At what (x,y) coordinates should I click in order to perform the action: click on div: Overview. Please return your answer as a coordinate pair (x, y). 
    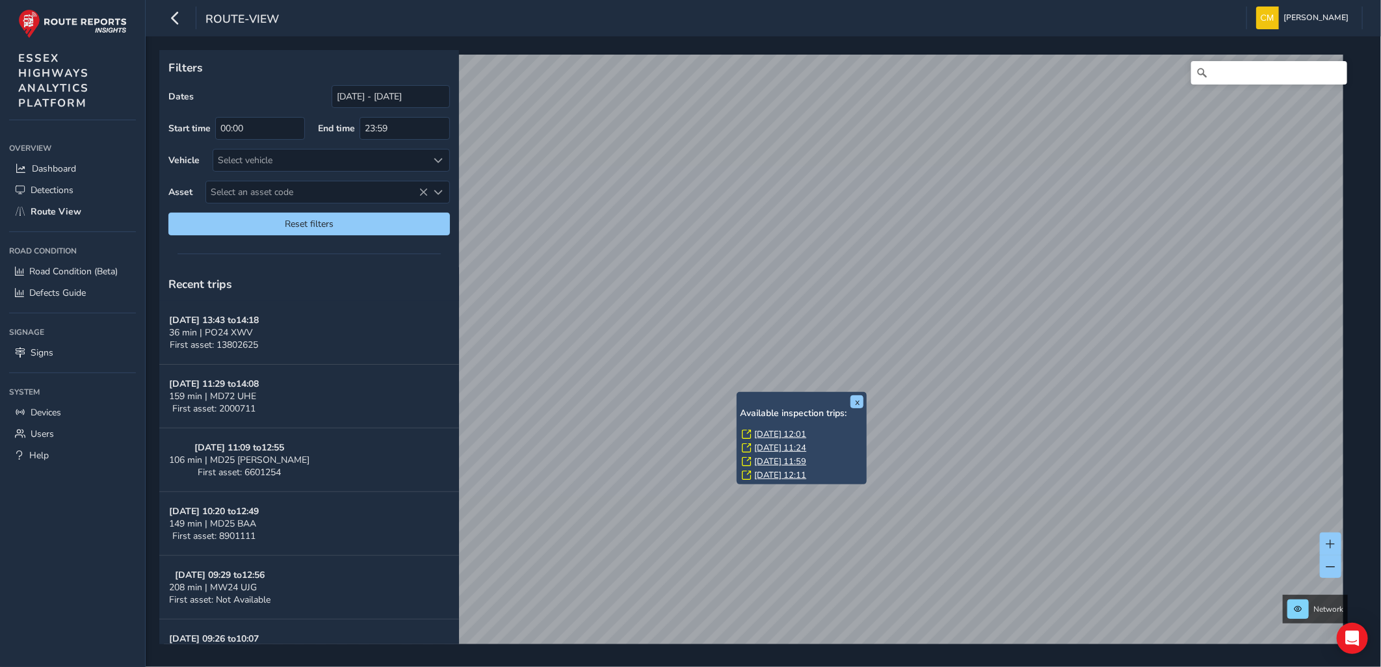
    Looking at the image, I should click on (72, 148).